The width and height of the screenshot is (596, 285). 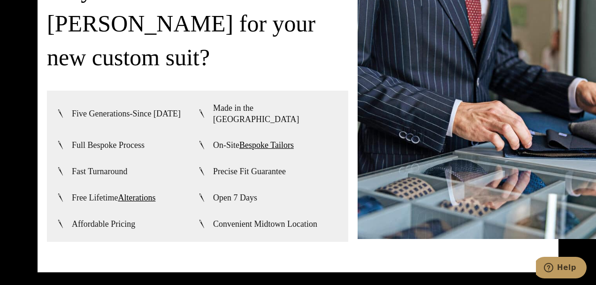 What do you see at coordinates (99, 171) in the screenshot?
I see `span: Fast Turnaround` at bounding box center [99, 171].